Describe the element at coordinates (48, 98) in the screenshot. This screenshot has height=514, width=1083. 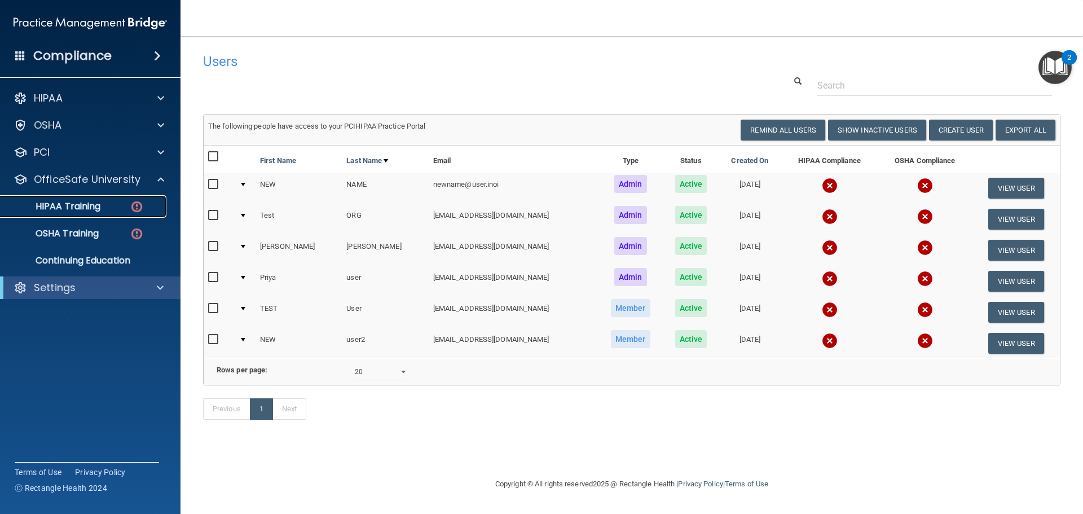
I see `p: HIPAA` at that location.